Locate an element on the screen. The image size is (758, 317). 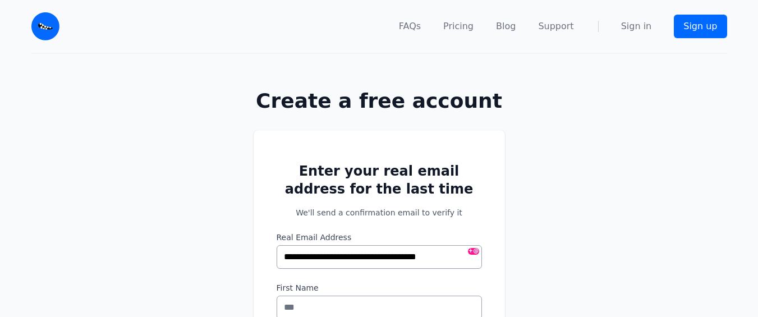
a: Sign up is located at coordinates (700, 26).